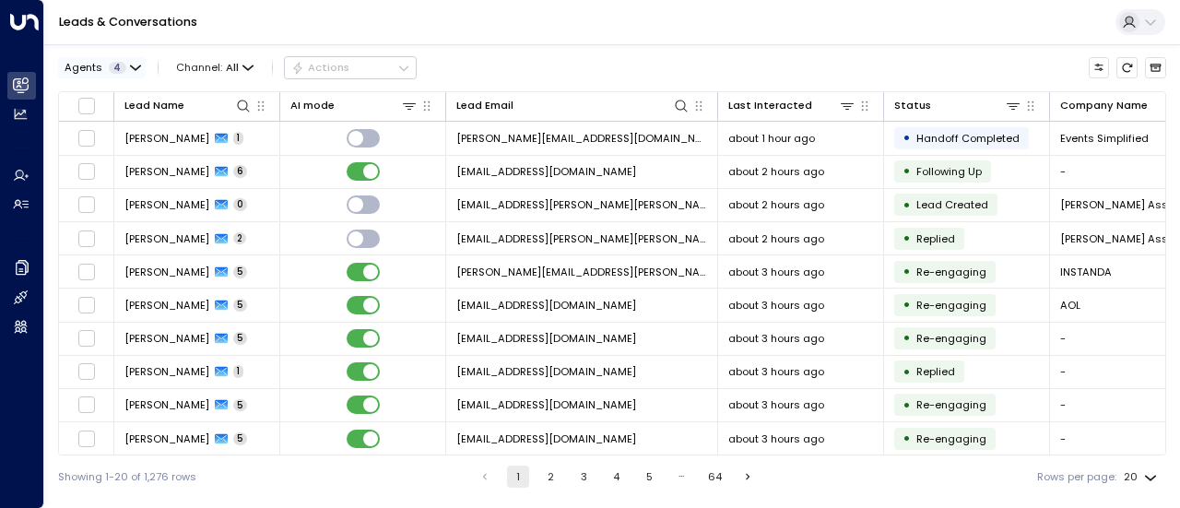 The width and height of the screenshot is (1180, 508). Describe the element at coordinates (546, 305) in the screenshot. I see `span: lucyhclarke87@aol.co.uk` at that location.